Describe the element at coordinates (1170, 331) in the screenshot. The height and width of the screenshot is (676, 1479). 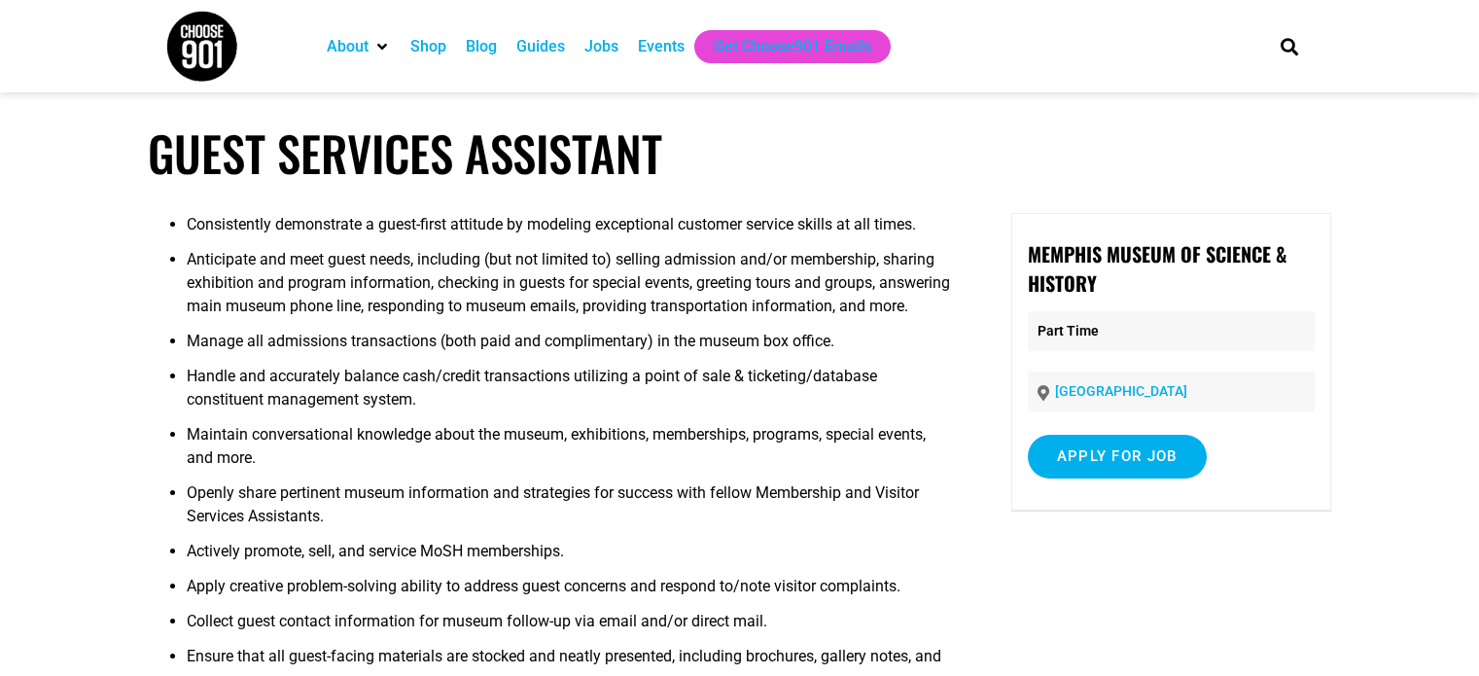
I see `p: Part Time` at that location.